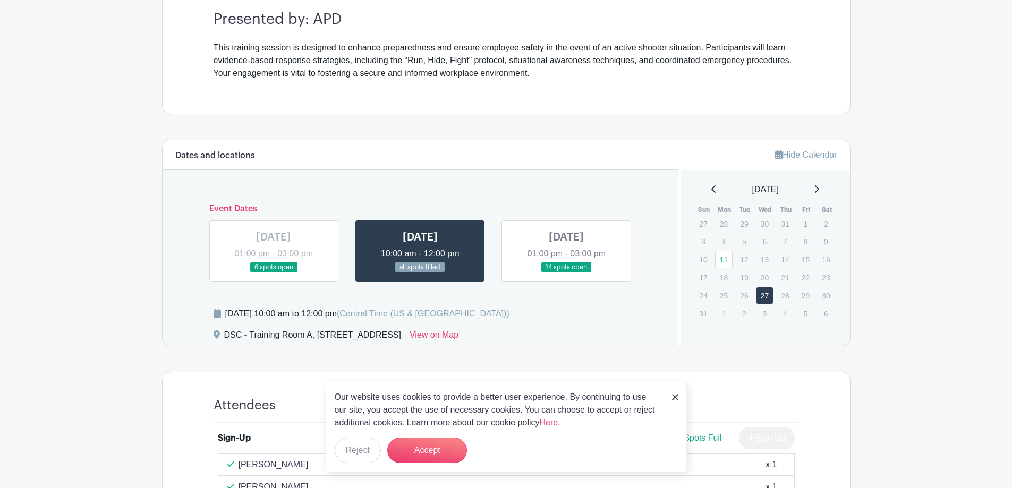 The height and width of the screenshot is (488, 1012). I want to click on p: 9, so click(825, 241).